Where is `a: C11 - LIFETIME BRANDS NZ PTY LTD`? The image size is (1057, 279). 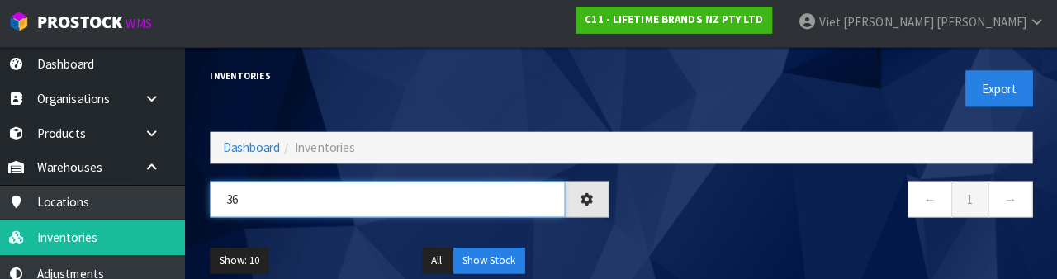 a: C11 - LIFETIME BRANDS NZ PTY LTD is located at coordinates (680, 23).